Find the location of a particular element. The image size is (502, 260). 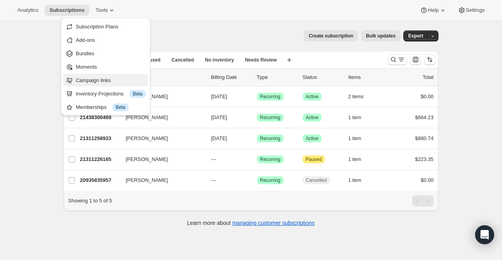

span: Campaign links is located at coordinates (93, 80).